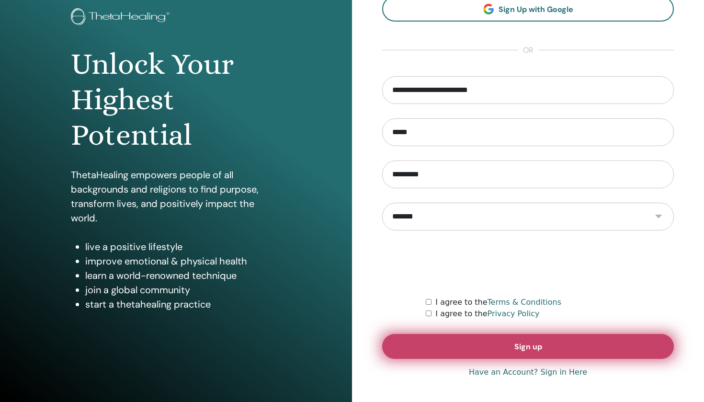 This screenshot has height=402, width=704. I want to click on button: Sign up, so click(528, 346).